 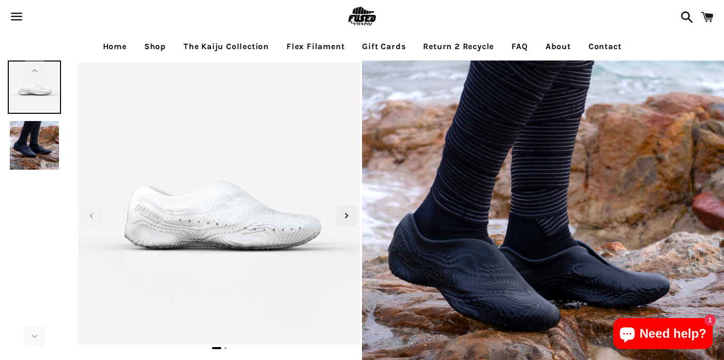 What do you see at coordinates (347, 216) in the screenshot?
I see `div: Next slide` at bounding box center [347, 216].